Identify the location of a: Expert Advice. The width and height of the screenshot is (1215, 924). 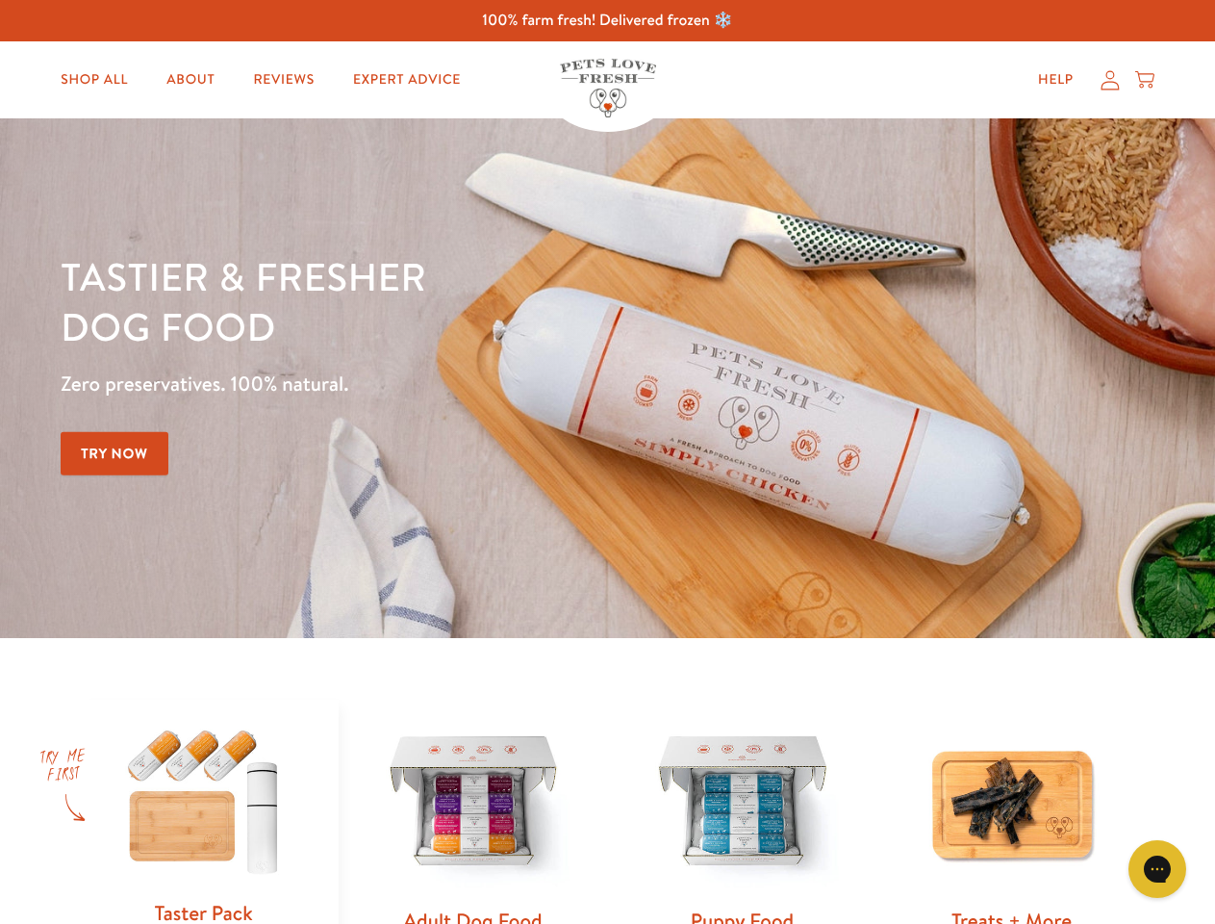
(407, 80).